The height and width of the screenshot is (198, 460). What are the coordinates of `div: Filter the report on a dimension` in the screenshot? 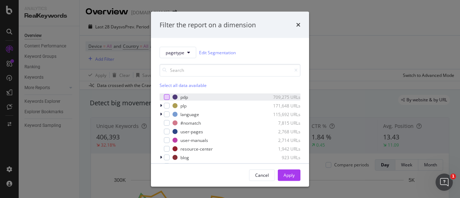 It's located at (208, 25).